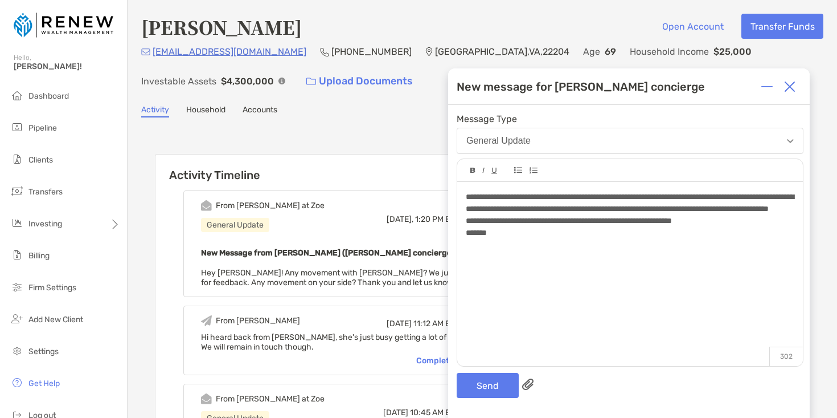  What do you see at coordinates (39, 255) in the screenshot?
I see `span: Billing` at bounding box center [39, 255].